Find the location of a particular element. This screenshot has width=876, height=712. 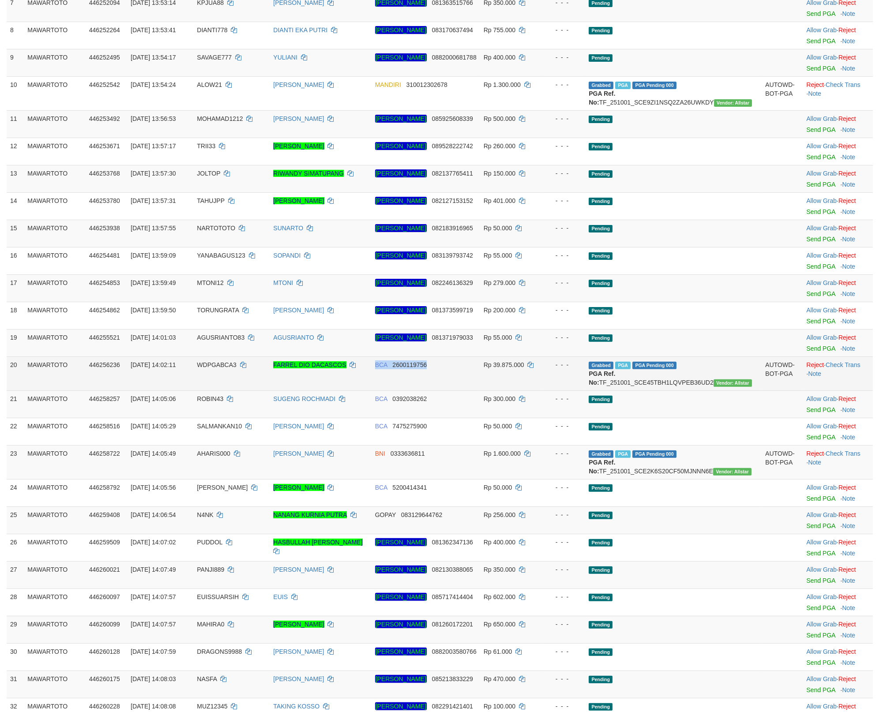

span: 446254481 is located at coordinates (105, 255).